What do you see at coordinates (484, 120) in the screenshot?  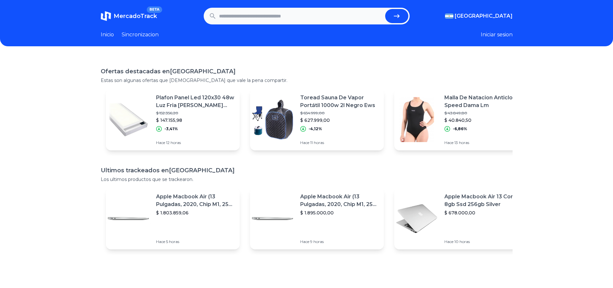 I see `p: $ 40.840,50` at bounding box center [484, 120].